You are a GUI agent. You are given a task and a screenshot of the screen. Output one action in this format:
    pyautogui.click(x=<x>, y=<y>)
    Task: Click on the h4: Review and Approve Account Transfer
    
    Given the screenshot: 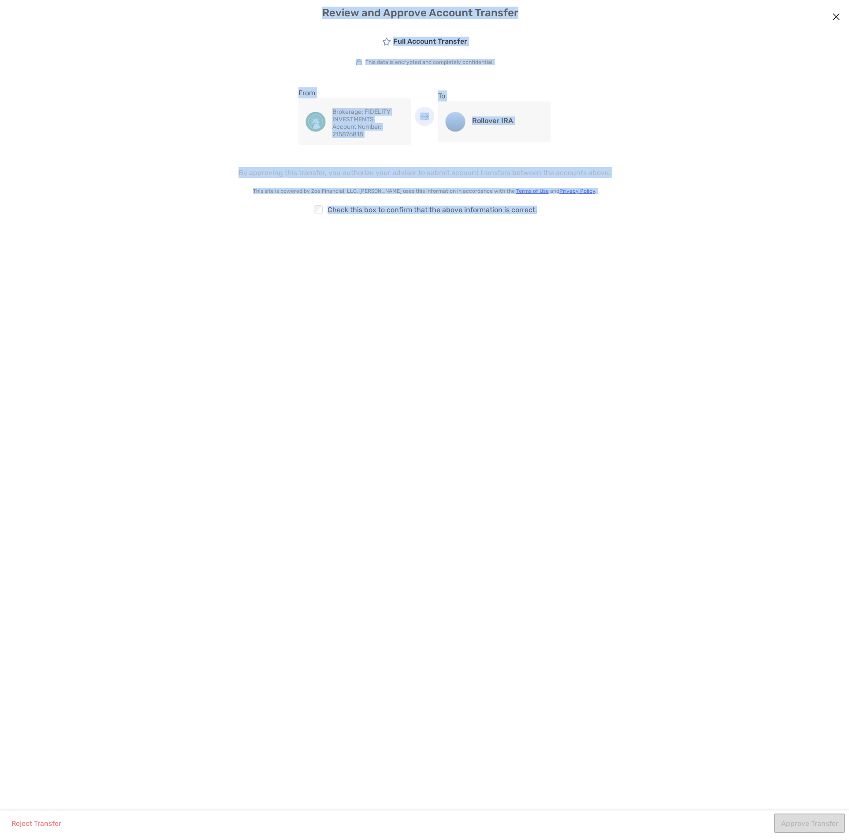 What is the action you would take?
    pyautogui.click(x=425, y=13)
    